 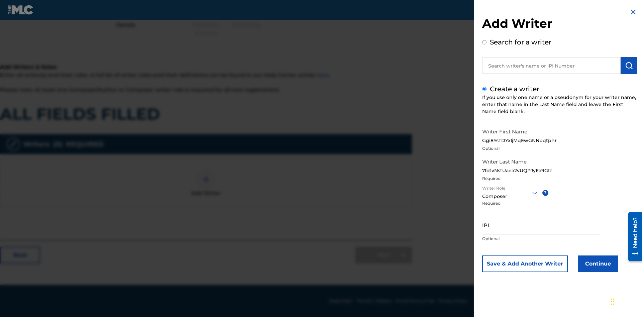 I want to click on input: Search writer's name or IPI Number, so click(x=552, y=66).